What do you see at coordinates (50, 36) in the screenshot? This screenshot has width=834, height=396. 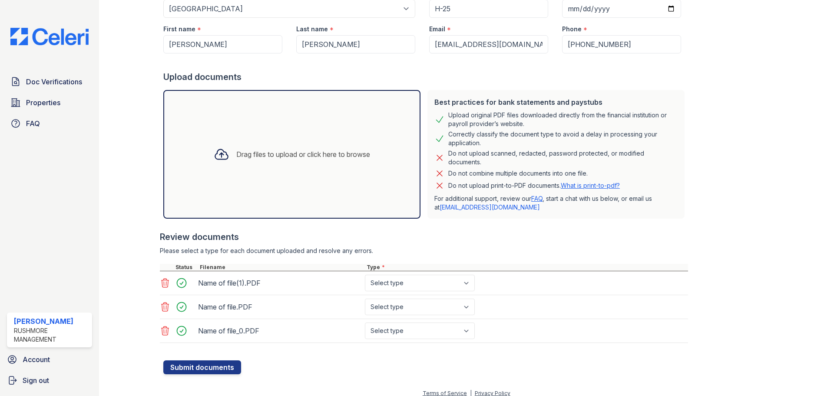 I see `img: CE_Logo_Blue-a8612792a0a2168367f1c8372b55b34899dd931a85d93a1a3d3e32e68fde9ad4.png` at bounding box center [50, 36].